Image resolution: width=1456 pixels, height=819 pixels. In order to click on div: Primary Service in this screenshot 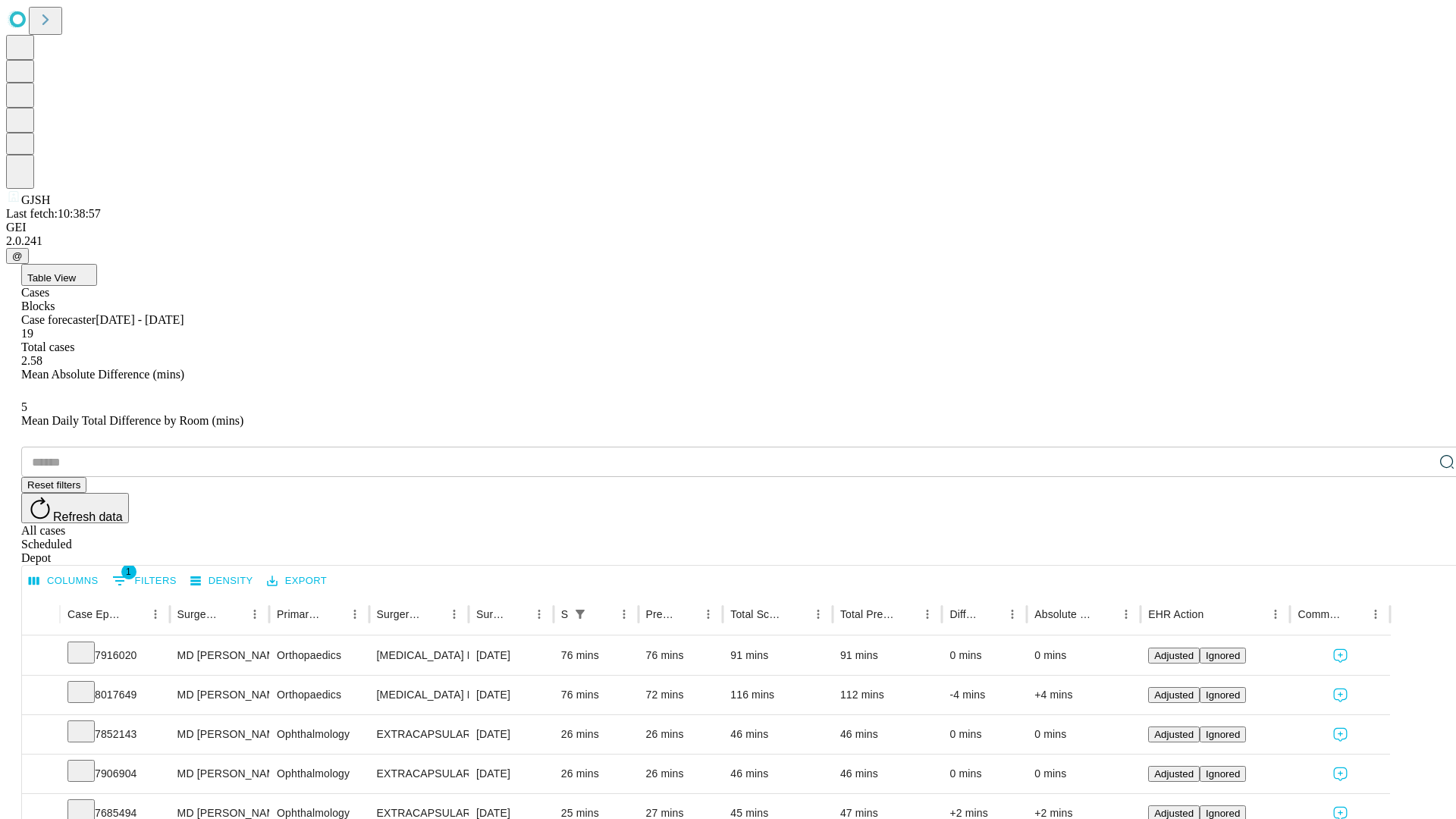, I will do `click(299, 614)`.